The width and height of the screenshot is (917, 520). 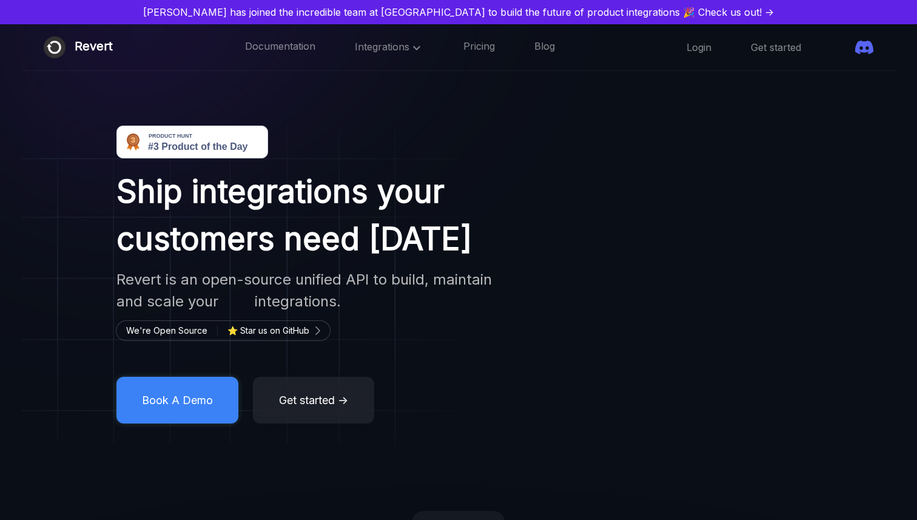 I want to click on a: Pricing, so click(x=479, y=47).